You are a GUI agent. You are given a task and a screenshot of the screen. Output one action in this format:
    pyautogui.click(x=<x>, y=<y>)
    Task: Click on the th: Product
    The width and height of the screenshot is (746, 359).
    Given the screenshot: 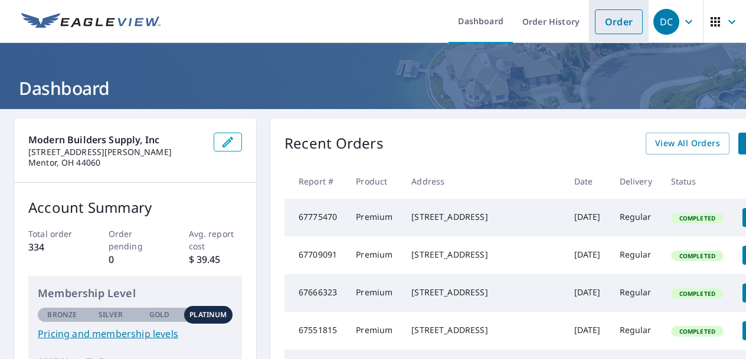 What is the action you would take?
    pyautogui.click(x=374, y=181)
    